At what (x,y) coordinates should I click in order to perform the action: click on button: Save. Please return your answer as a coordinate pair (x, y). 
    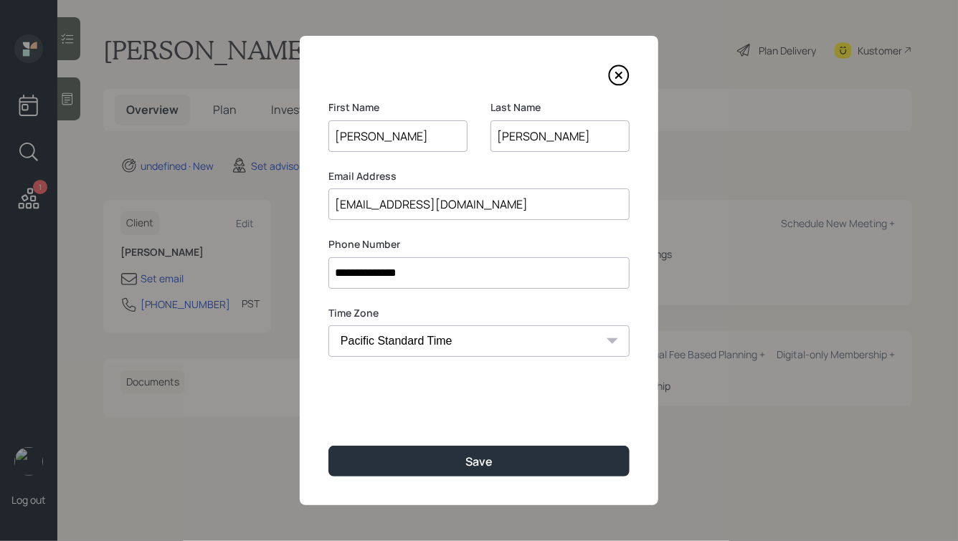
    Looking at the image, I should click on (479, 461).